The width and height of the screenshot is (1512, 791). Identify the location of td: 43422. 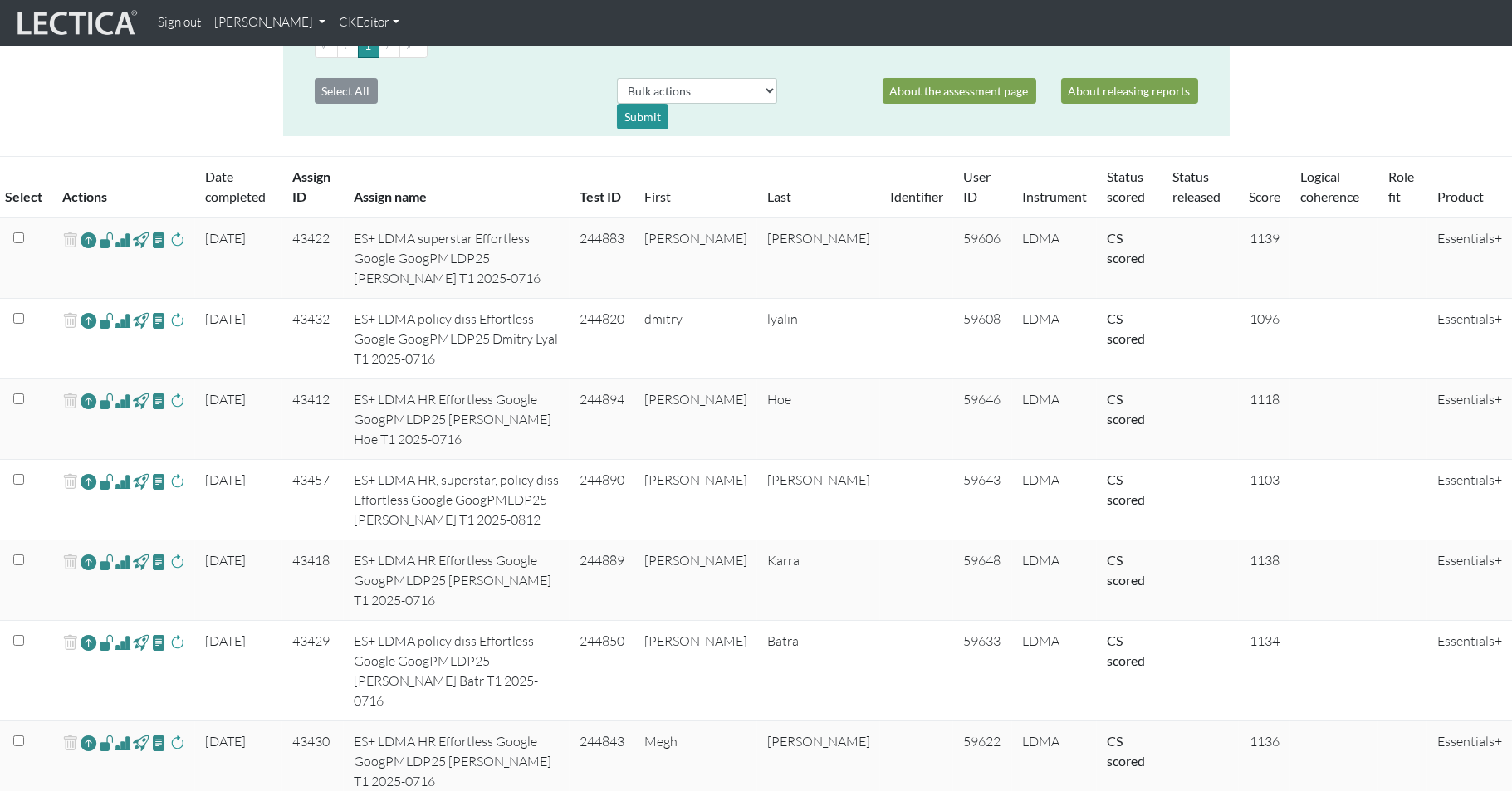
(313, 258).